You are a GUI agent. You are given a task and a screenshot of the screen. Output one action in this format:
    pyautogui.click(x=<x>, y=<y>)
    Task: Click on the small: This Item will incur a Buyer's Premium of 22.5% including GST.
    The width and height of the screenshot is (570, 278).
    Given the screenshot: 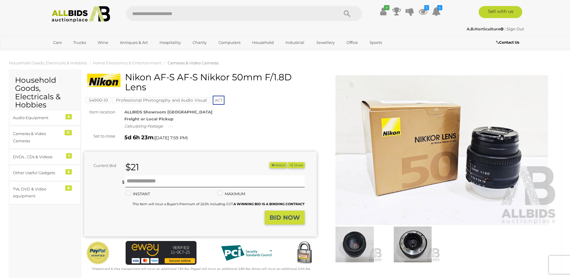 What is the action you would take?
    pyautogui.click(x=219, y=204)
    